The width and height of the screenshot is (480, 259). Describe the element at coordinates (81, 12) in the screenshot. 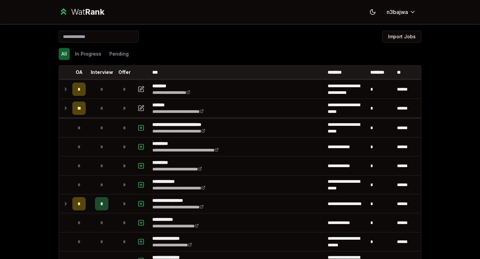

I see `a: WatRank` at that location.